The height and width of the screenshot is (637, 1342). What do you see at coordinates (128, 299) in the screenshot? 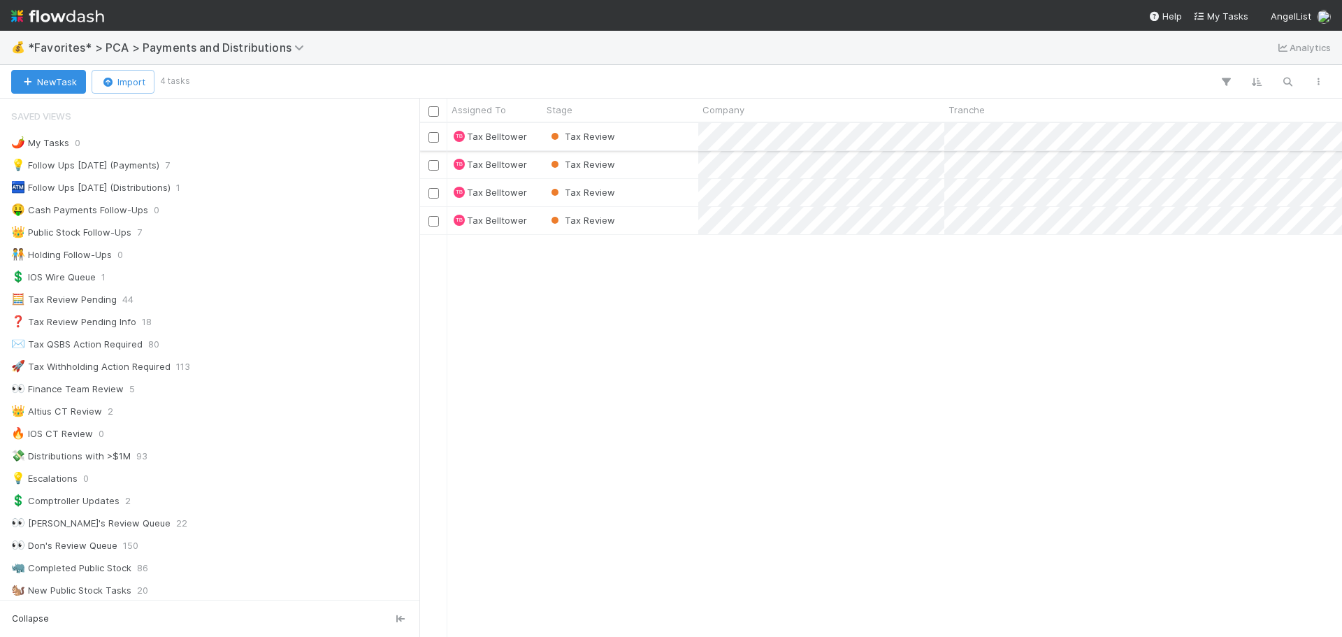
I see `span: 44` at bounding box center [128, 299].